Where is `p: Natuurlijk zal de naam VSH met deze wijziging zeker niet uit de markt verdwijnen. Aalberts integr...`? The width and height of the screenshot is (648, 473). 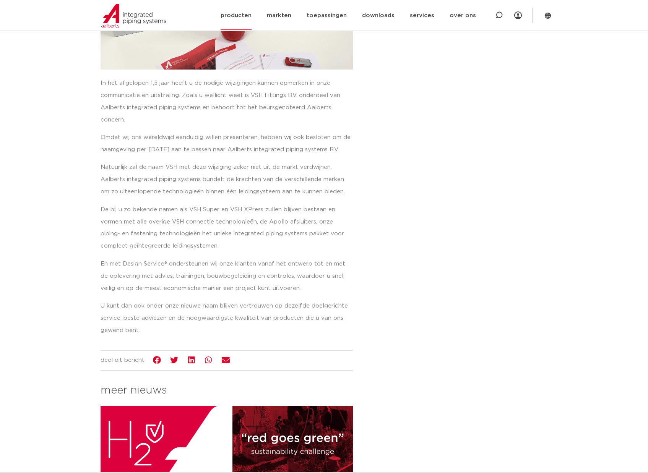 p: Natuurlijk zal de naam VSH met deze wijziging zeker niet uit de markt verdwijnen. Aalberts integr... is located at coordinates (227, 180).